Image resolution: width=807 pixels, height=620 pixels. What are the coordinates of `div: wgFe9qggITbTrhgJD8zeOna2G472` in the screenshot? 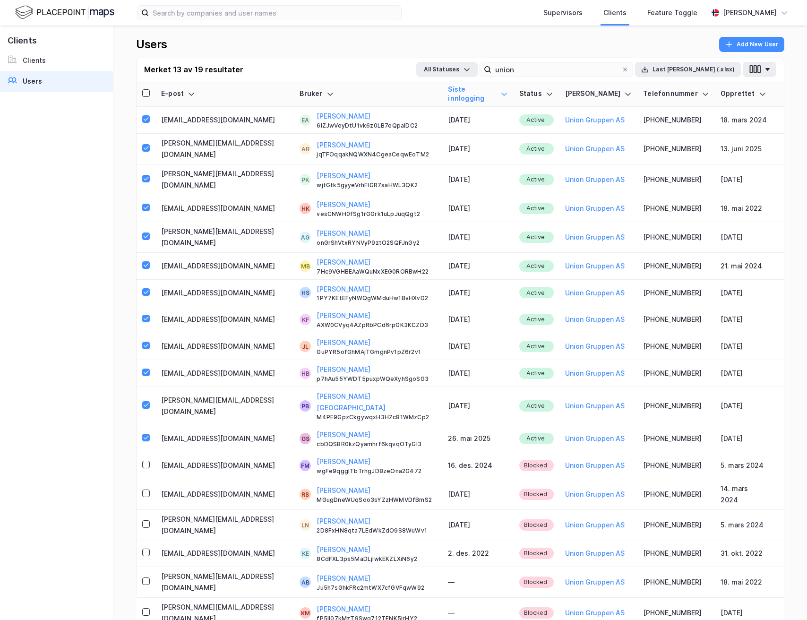 It's located at (377, 471).